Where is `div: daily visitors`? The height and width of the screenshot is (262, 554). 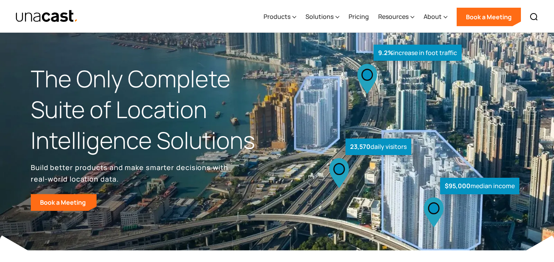 div: daily visitors is located at coordinates (378, 147).